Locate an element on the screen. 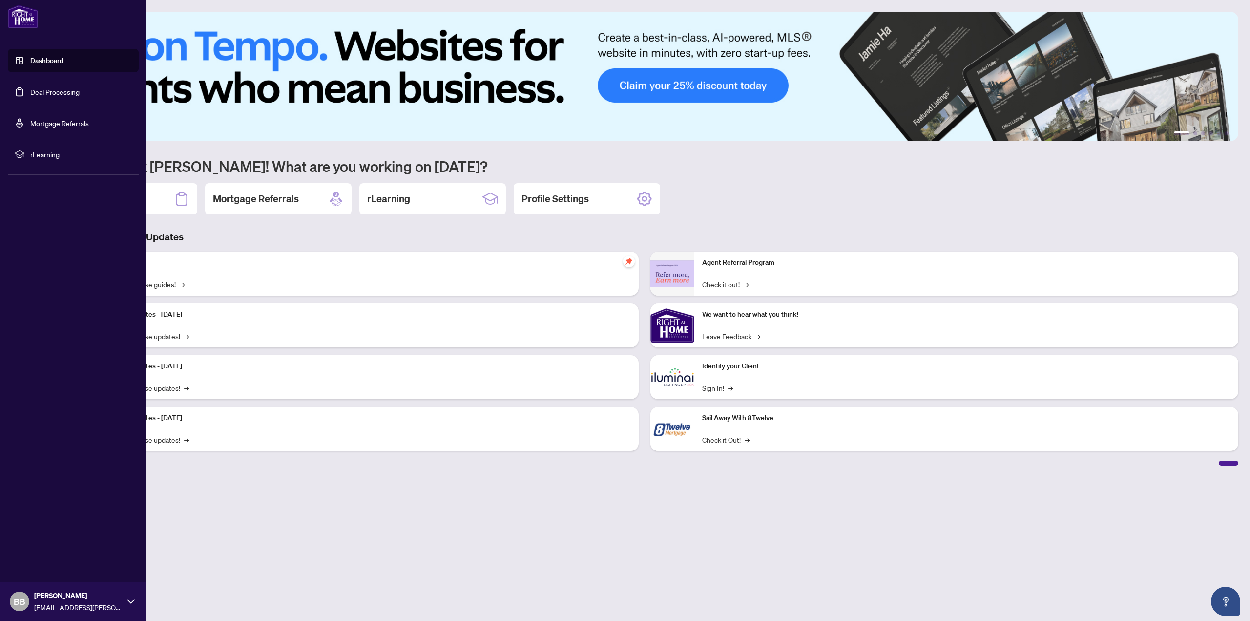 Image resolution: width=1250 pixels, height=621 pixels. span: pushpin is located at coordinates (629, 261).